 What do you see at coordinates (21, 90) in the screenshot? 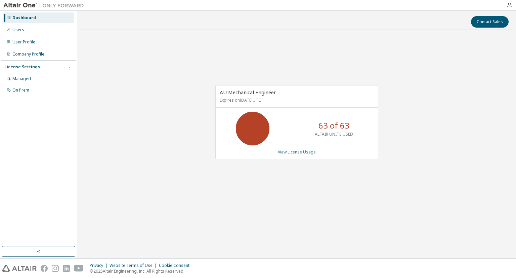
I see `div: On Prem` at bounding box center [21, 90].